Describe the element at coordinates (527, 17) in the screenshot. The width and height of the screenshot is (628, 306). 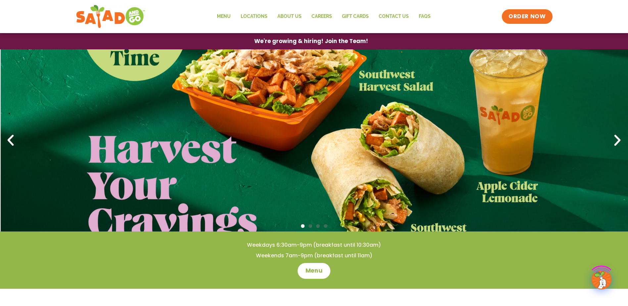
I see `a: ORDER NOW` at that location.